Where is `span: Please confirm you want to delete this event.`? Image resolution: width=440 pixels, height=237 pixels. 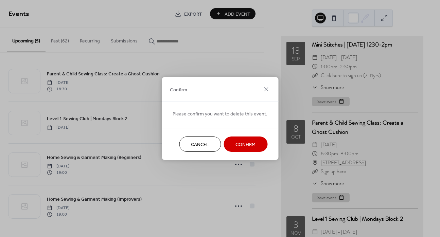
span: Please confirm you want to delete this event. is located at coordinates (220, 114).